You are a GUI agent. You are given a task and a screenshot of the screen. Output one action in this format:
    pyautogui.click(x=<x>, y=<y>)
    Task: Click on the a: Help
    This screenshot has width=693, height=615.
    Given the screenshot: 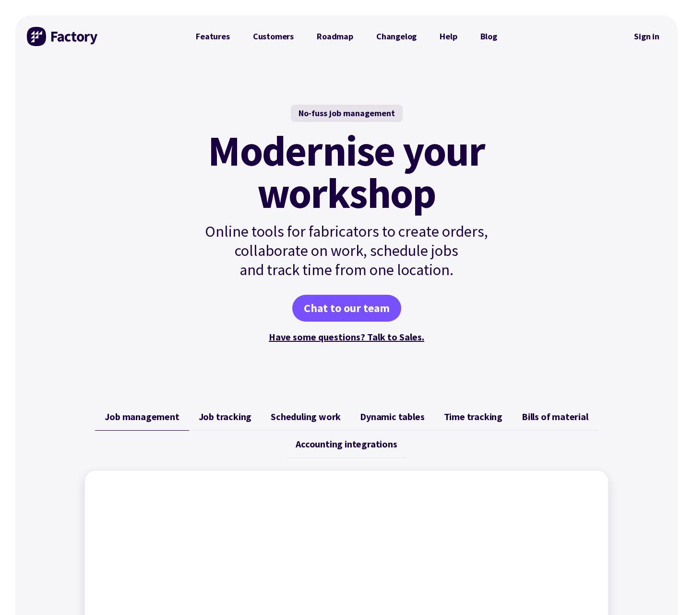 What is the action you would take?
    pyautogui.click(x=448, y=36)
    